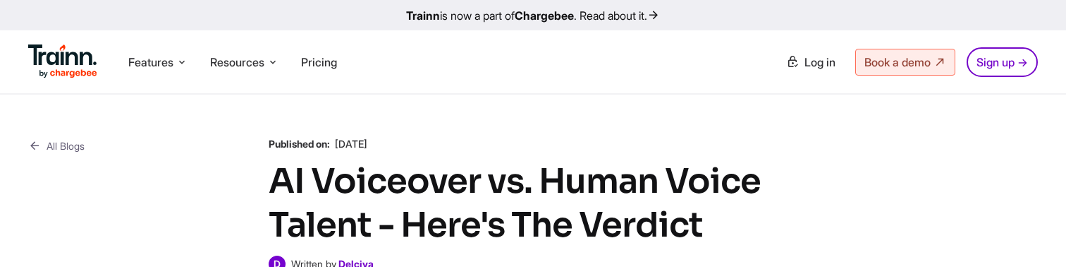 Image resolution: width=1066 pixels, height=267 pixels. Describe the element at coordinates (820, 62) in the screenshot. I see `span: Log in` at that location.